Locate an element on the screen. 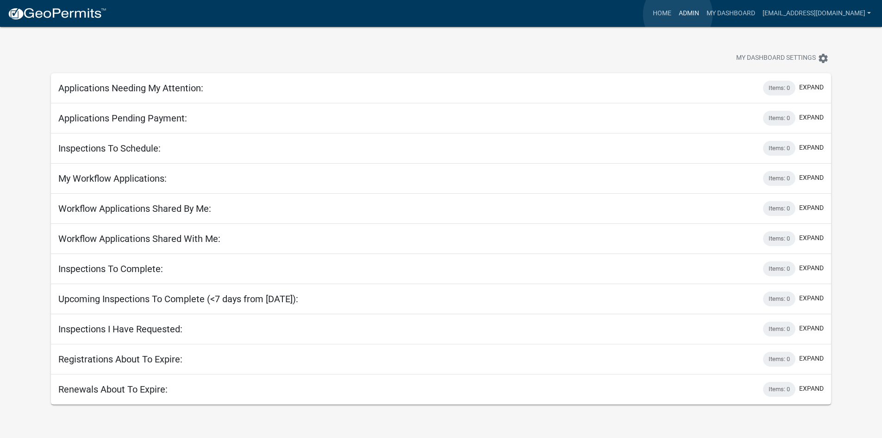 The width and height of the screenshot is (882, 438). a: Home is located at coordinates (662, 13).